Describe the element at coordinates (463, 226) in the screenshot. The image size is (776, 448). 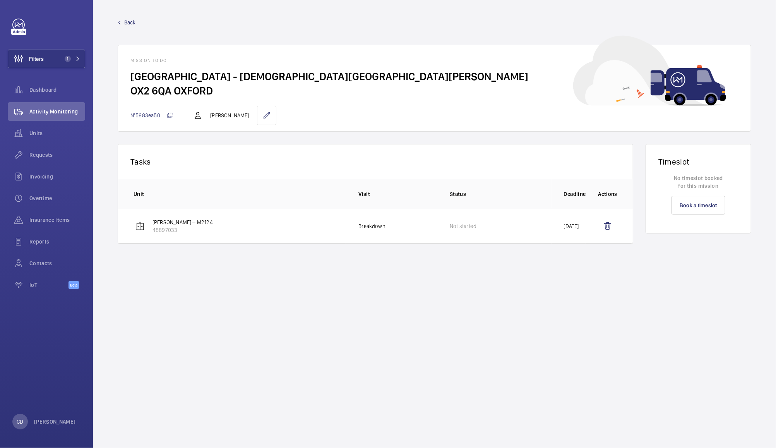
I see `p: Not started` at that location.